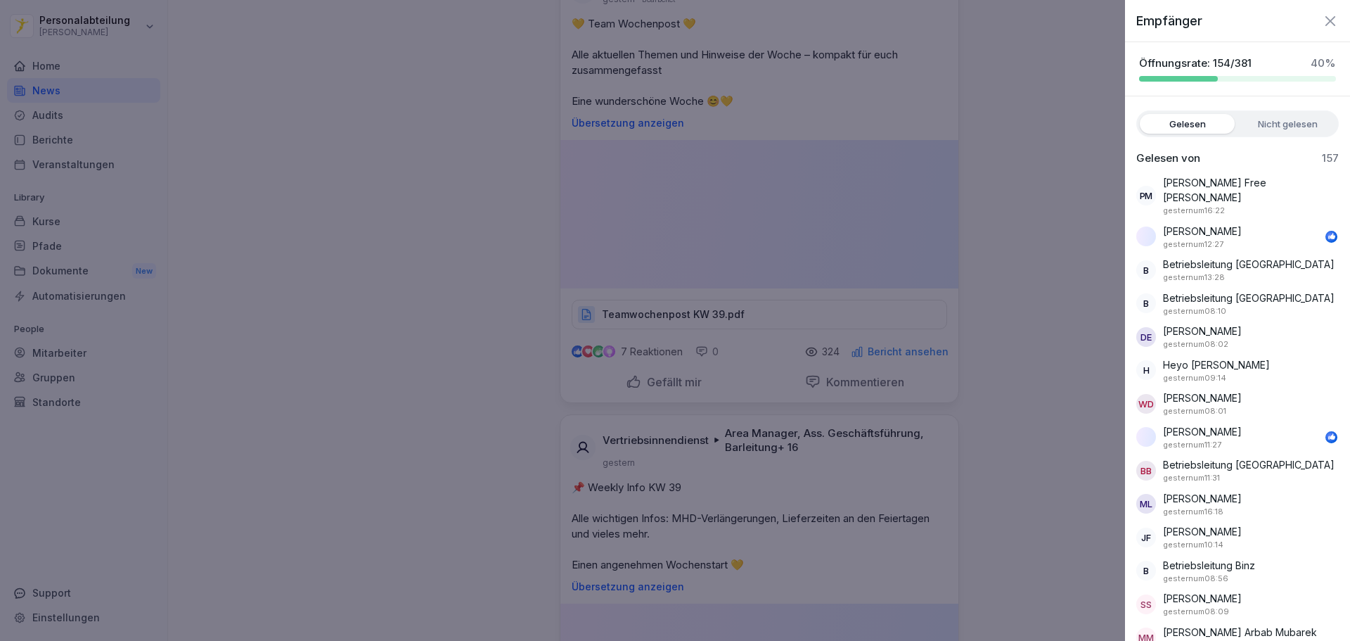 The width and height of the screenshot is (1350, 641). Describe the element at coordinates (1146, 404) in the screenshot. I see `div: WD` at that location.